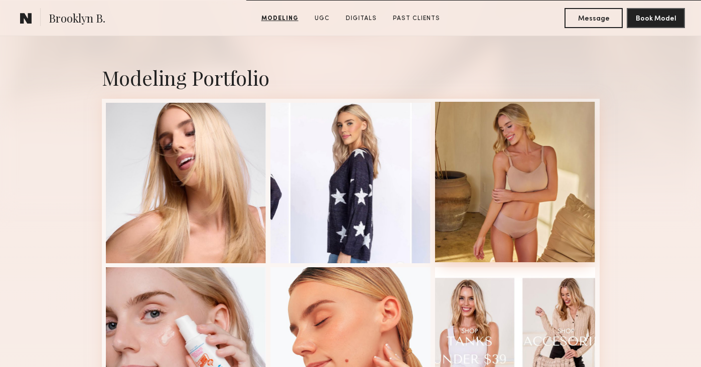  Describe the element at coordinates (77, 19) in the screenshot. I see `span: Brooklyn B.` at that location.